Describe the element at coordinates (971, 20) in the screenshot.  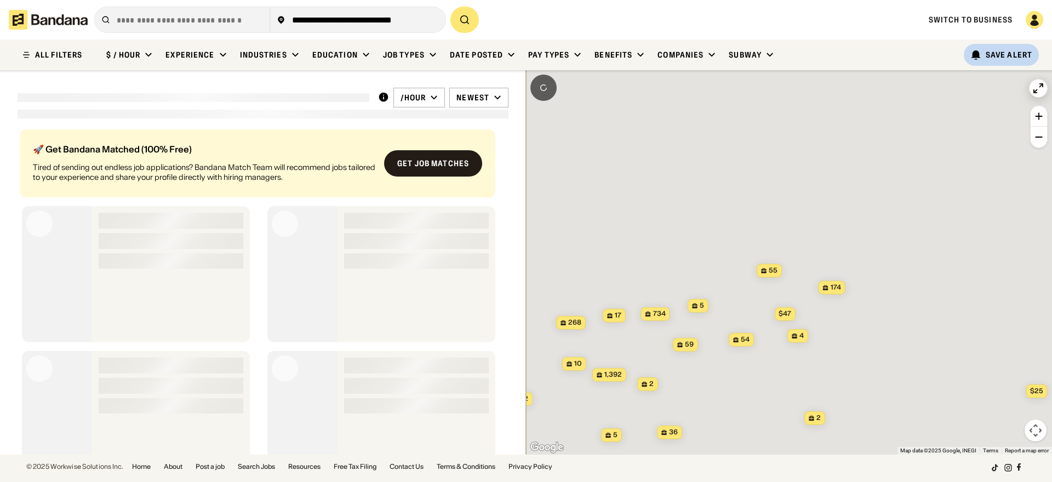
I see `span: Switch to Business` at that location.